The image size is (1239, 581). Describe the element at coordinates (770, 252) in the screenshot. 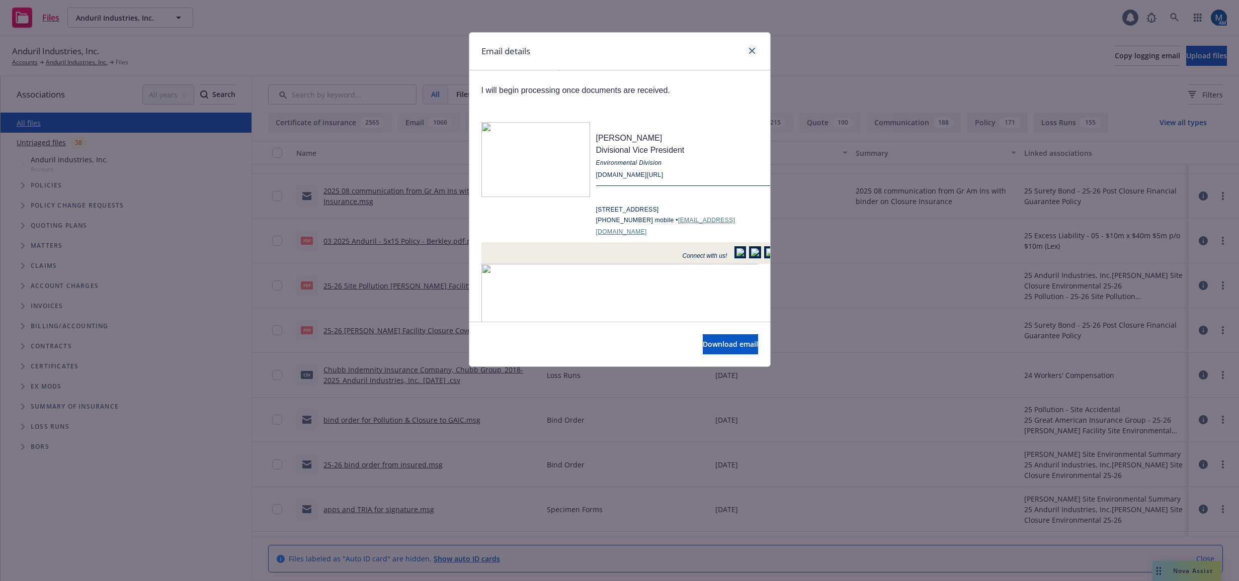

I see `img: GAIG.com` at that location.